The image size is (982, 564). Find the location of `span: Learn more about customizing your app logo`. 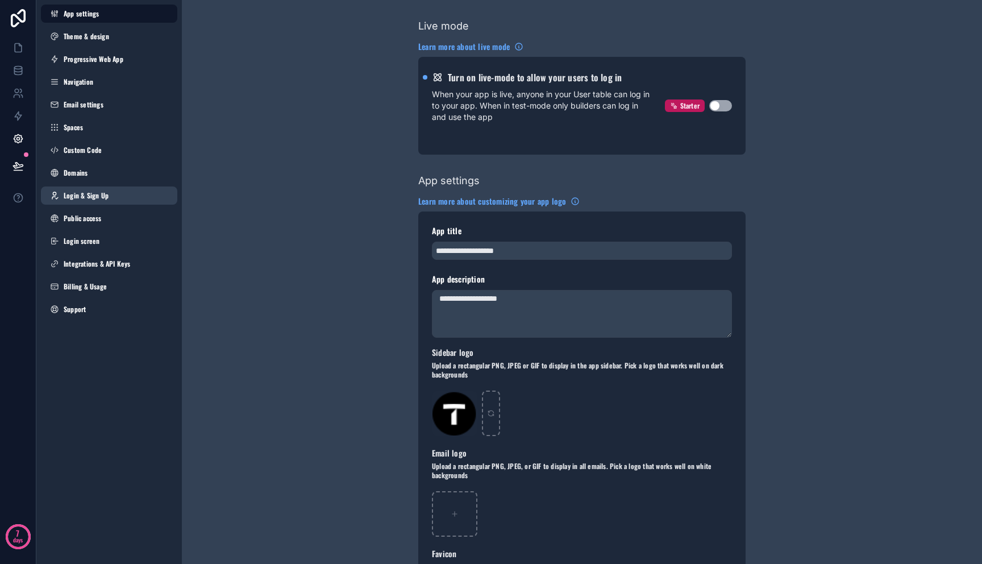

span: Learn more about customizing your app logo is located at coordinates (492, 201).